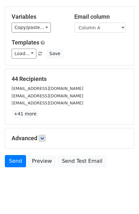 The height and width of the screenshot is (214, 139). I want to click on a: Send, so click(15, 161).